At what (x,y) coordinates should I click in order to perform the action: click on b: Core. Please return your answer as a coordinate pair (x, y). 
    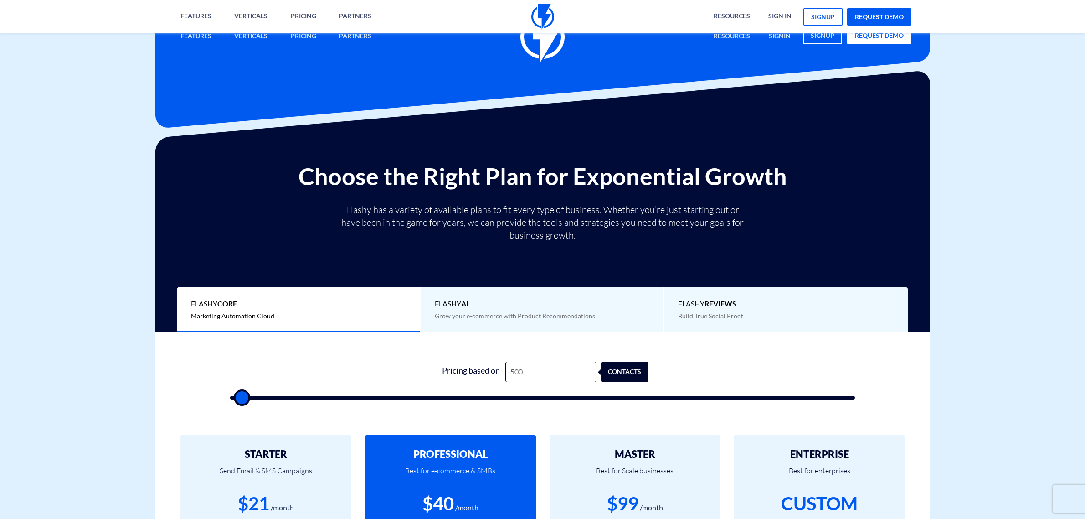
    Looking at the image, I should click on (227, 303).